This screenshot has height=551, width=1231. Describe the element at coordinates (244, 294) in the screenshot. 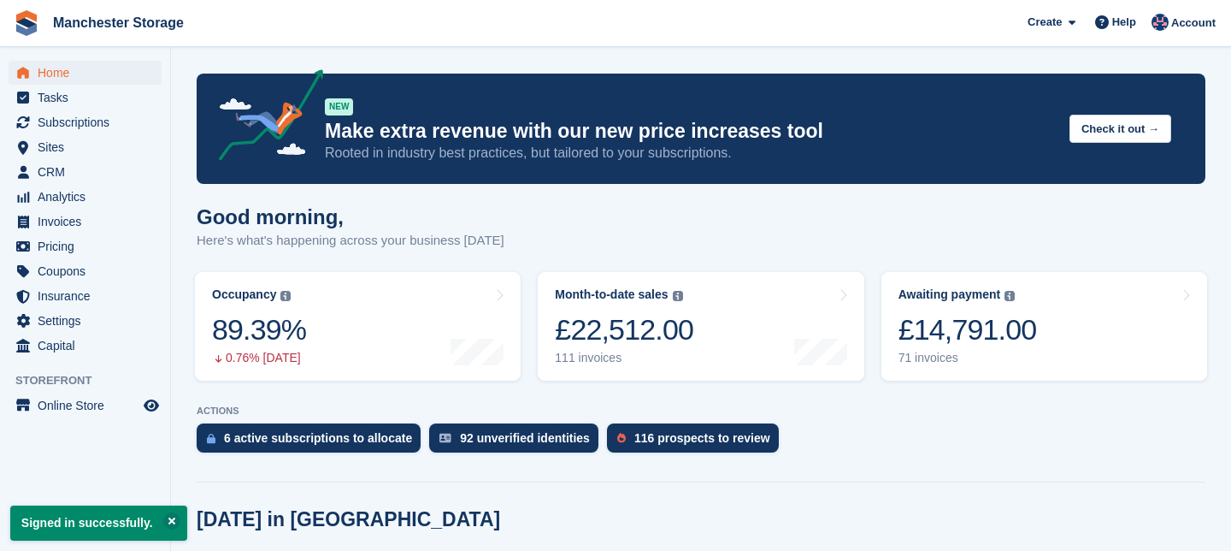

I see `div: Occupancy` at that location.